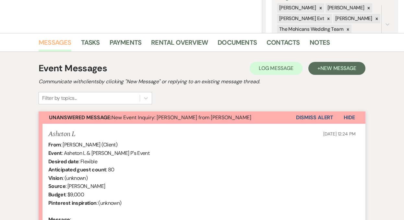  I want to click on div: Filter by topics..., so click(59, 98).